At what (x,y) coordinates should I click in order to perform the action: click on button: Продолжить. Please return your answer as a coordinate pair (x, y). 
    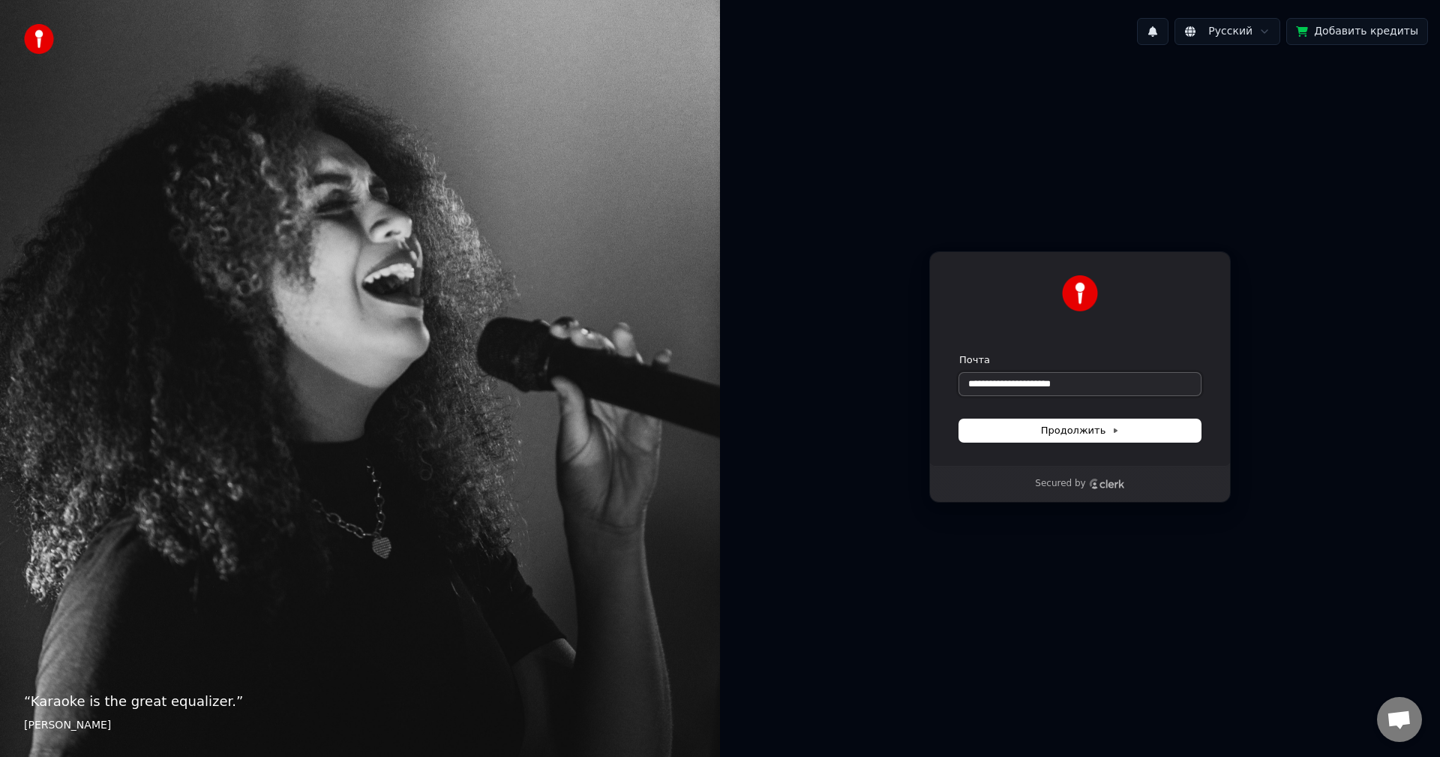
    Looking at the image, I should click on (1080, 431).